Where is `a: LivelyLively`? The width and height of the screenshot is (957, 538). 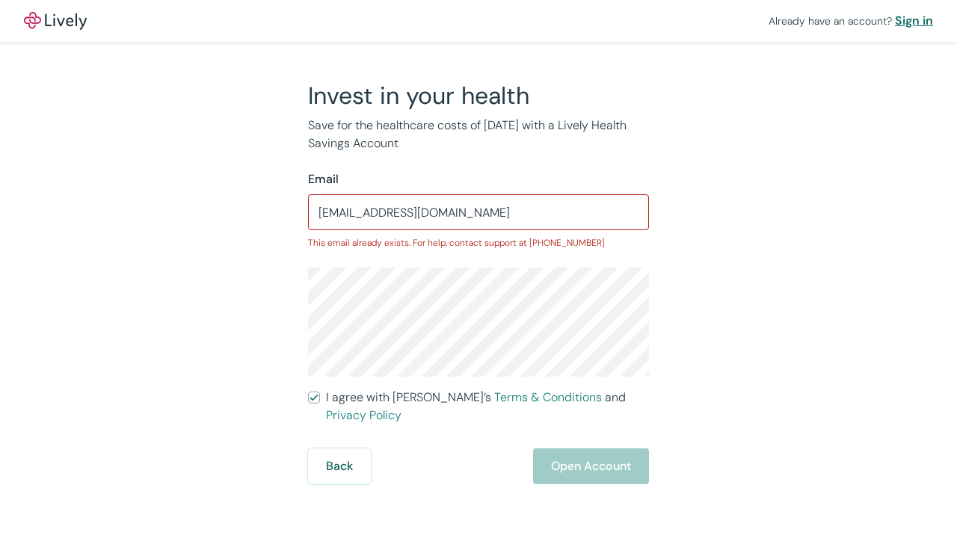
a: LivelyLively is located at coordinates (55, 21).